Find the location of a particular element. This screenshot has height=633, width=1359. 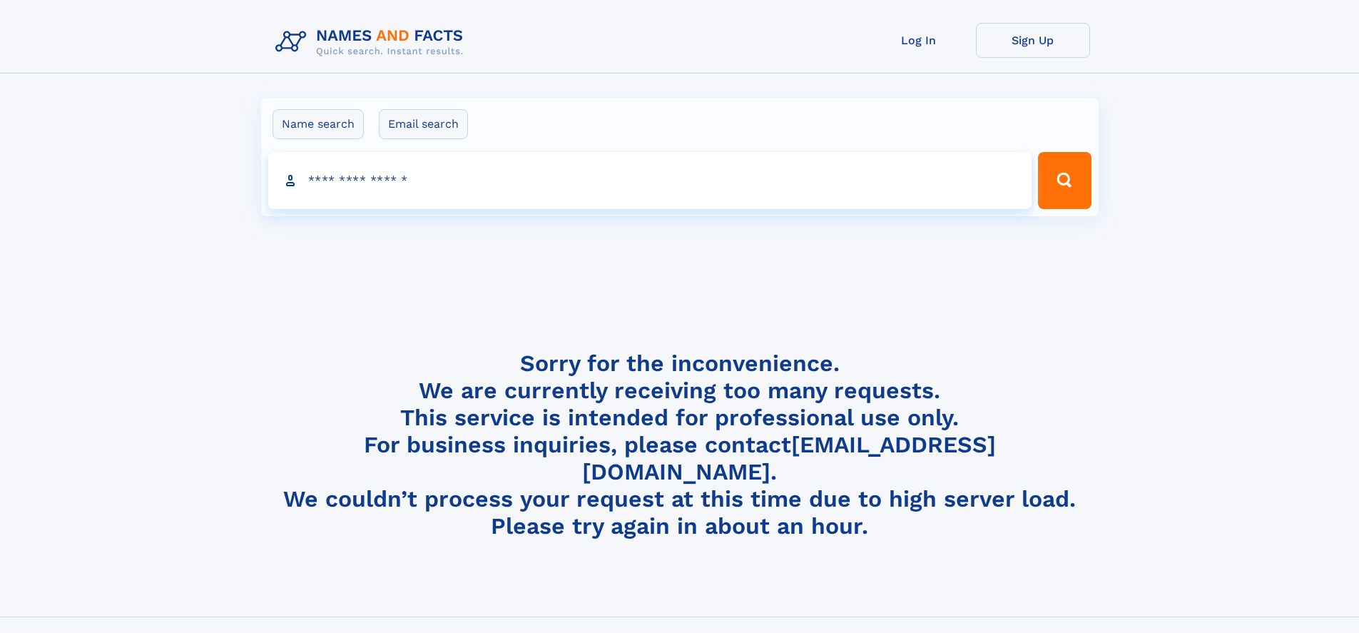

a: Sign Up is located at coordinates (1033, 40).